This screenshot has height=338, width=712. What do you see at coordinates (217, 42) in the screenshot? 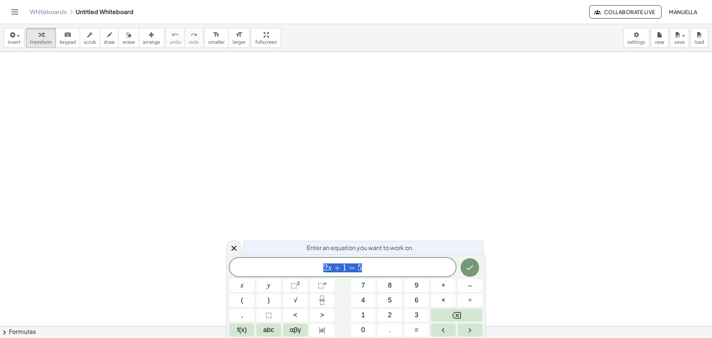
I see `span: smaller` at bounding box center [217, 42].